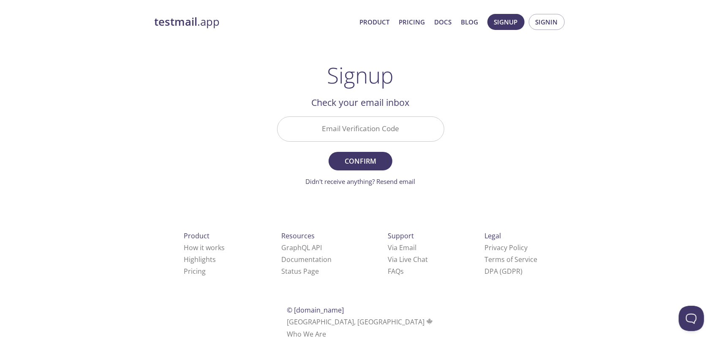  What do you see at coordinates (300, 271) in the screenshot?
I see `a: Status Page` at bounding box center [300, 271].